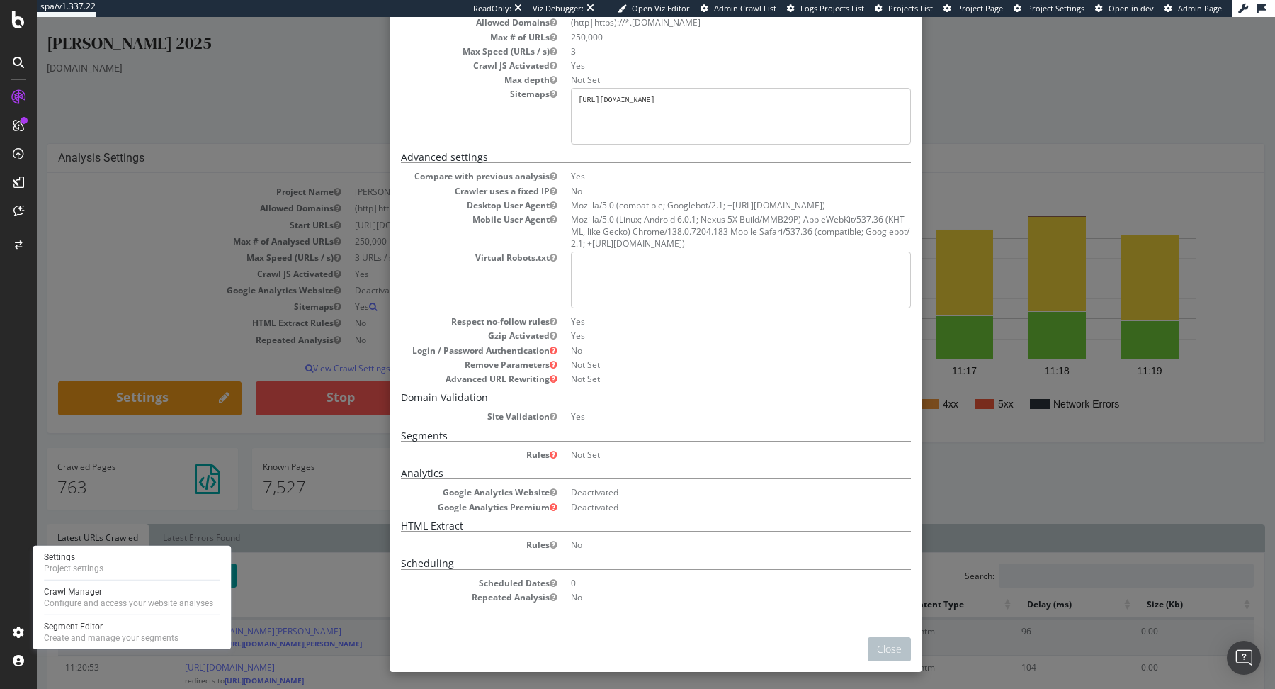 The width and height of the screenshot is (1275, 689). Describe the element at coordinates (442, 77) in the screenshot. I see `dt: Sitemaps` at that location.